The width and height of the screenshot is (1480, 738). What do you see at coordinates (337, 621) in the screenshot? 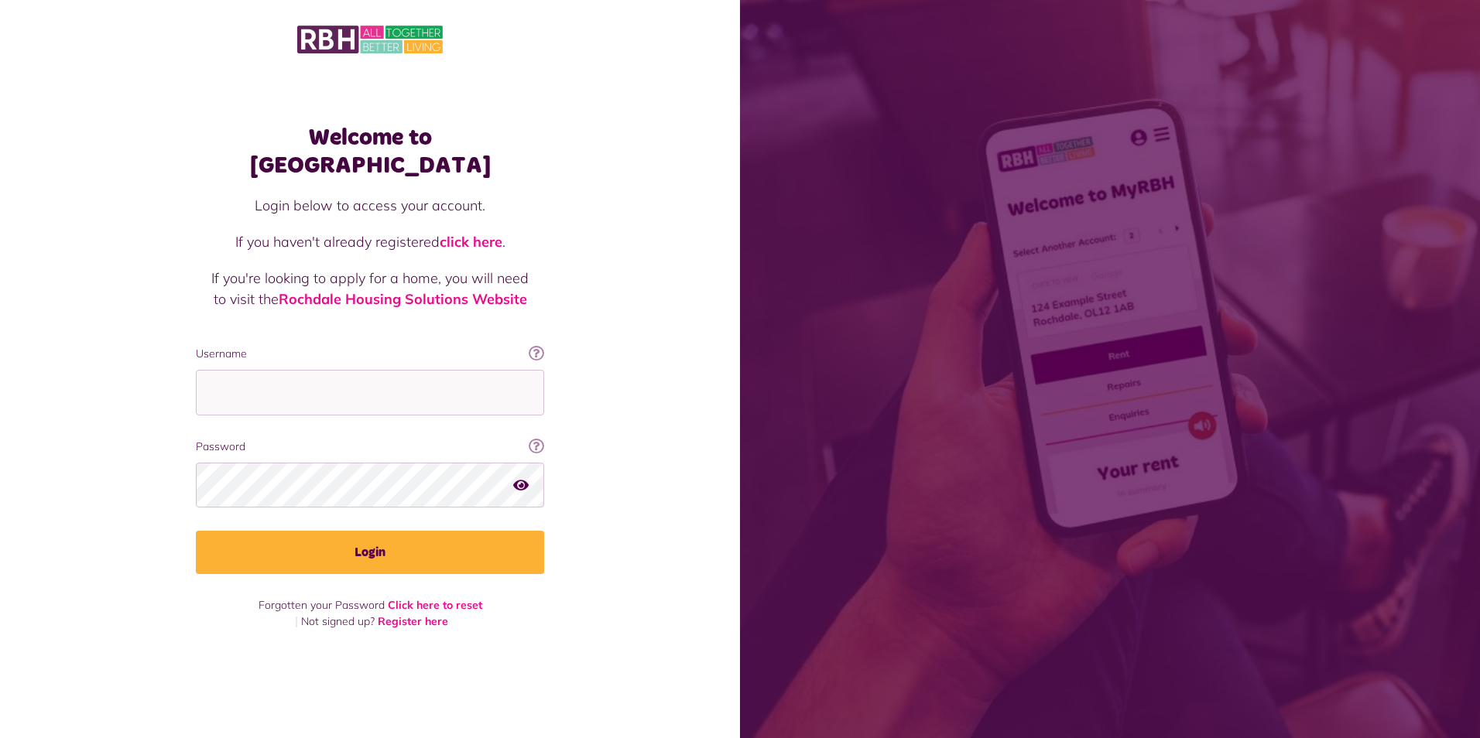
I see `span: Not signed up?` at bounding box center [337, 621].